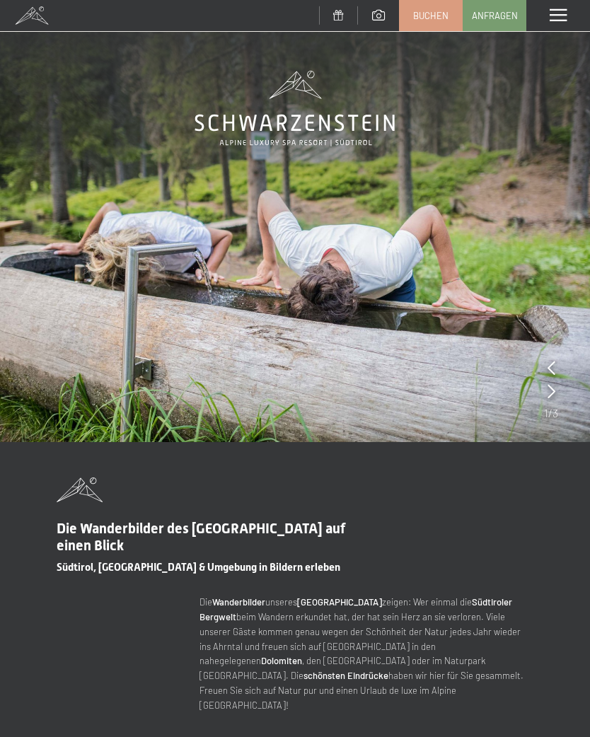 The width and height of the screenshot is (590, 737). Describe the element at coordinates (555, 413) in the screenshot. I see `span: 3` at that location.